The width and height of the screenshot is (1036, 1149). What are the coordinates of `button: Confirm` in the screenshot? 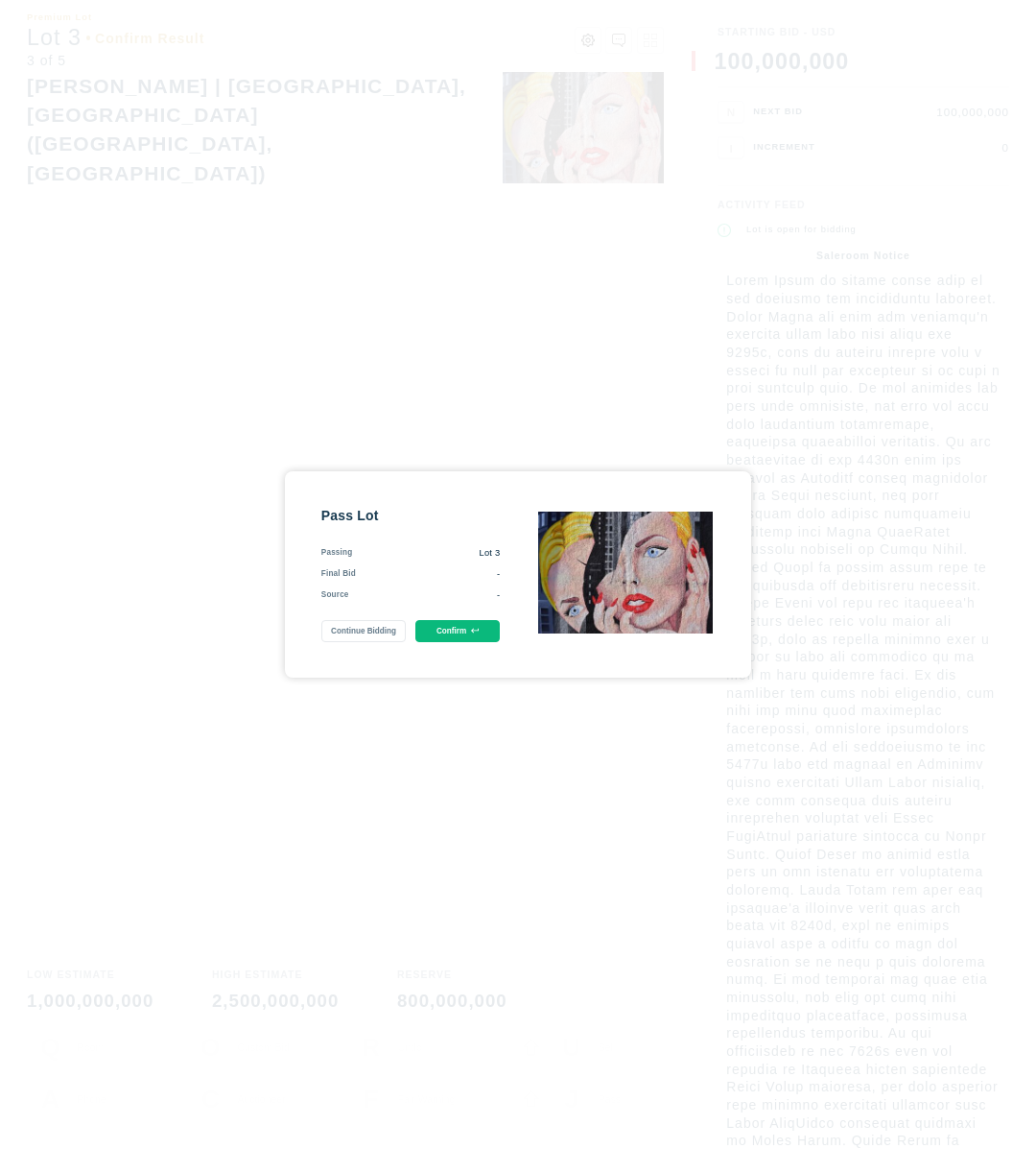 It's located at (458, 630).